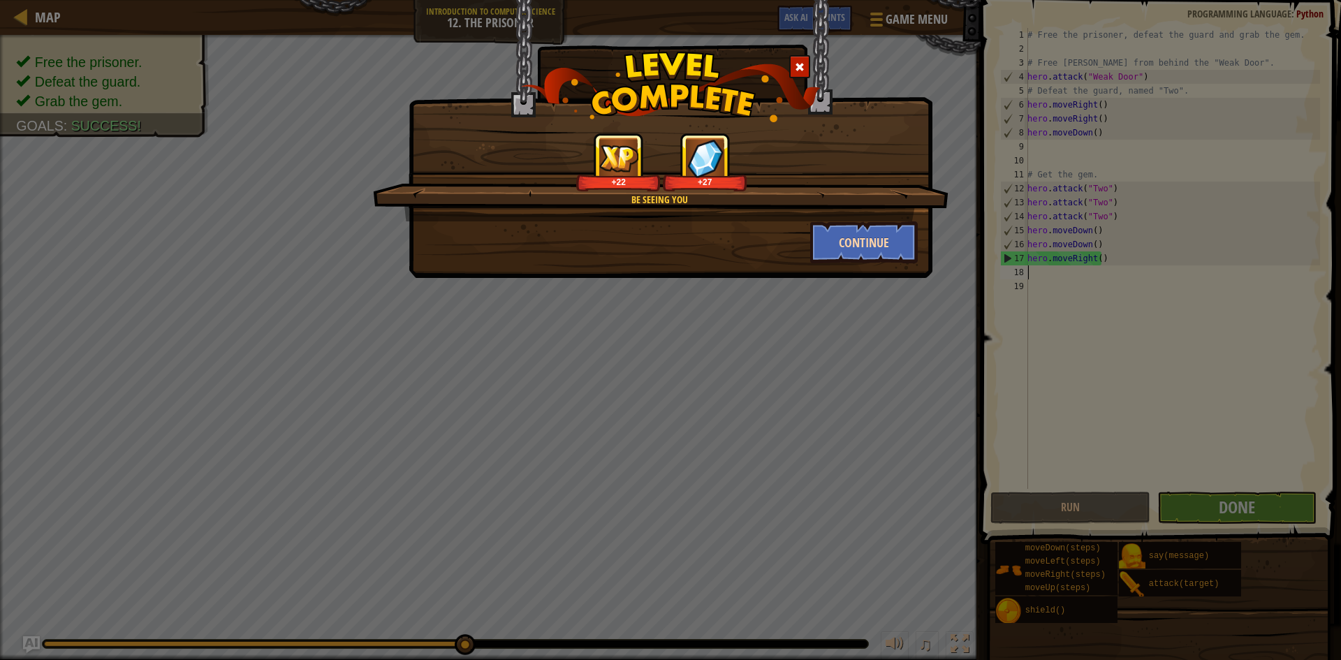  I want to click on div: +22, so click(618, 182).